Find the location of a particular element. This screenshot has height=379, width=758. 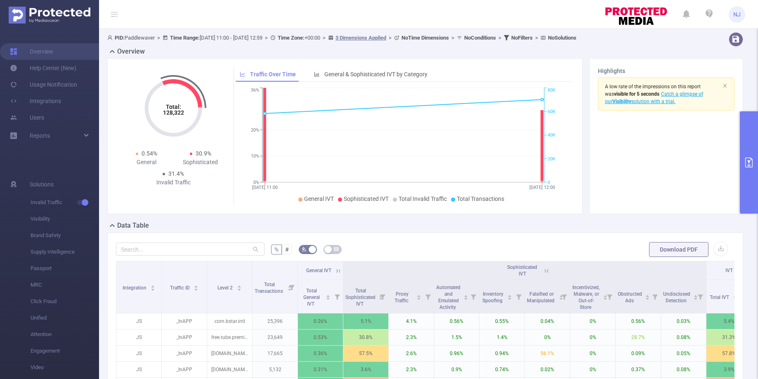

tspan: 80K is located at coordinates (551, 90).